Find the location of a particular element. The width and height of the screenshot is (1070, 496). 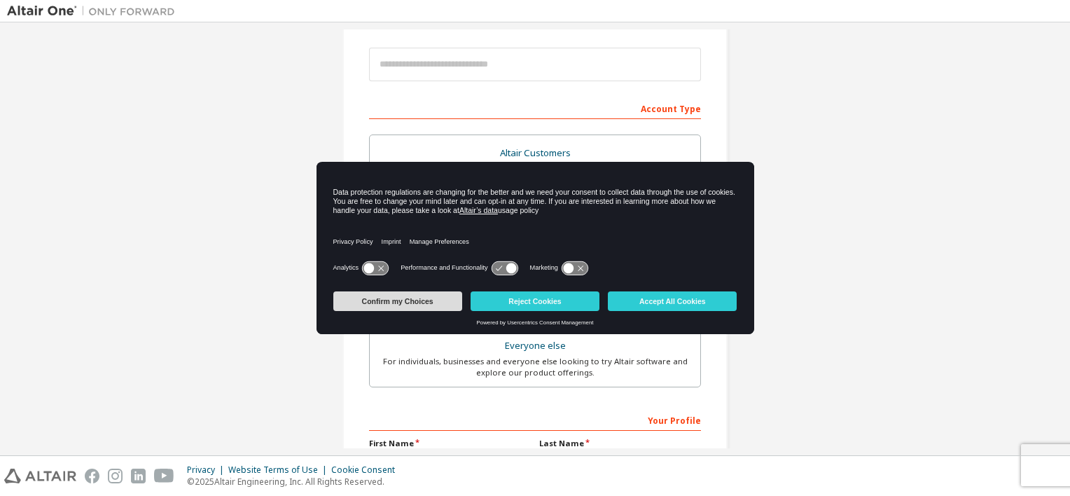

div: For individuals, businesses and everyone else looking to try Altair software and explore our prod... is located at coordinates (535, 367).